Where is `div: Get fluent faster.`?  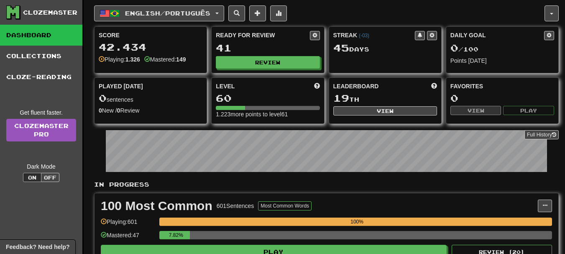
div: Get fluent faster. is located at coordinates (41, 112).